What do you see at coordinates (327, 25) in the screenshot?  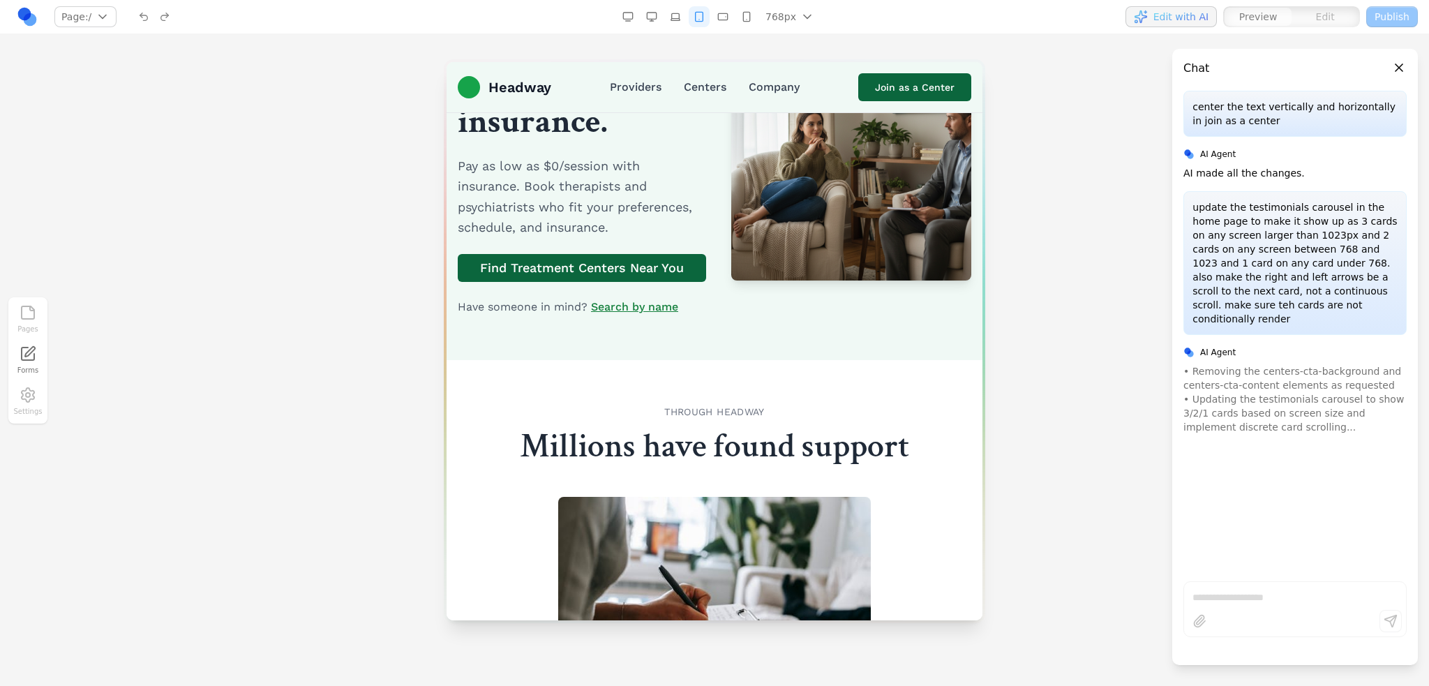 I see `a: Company` at bounding box center [327, 25].